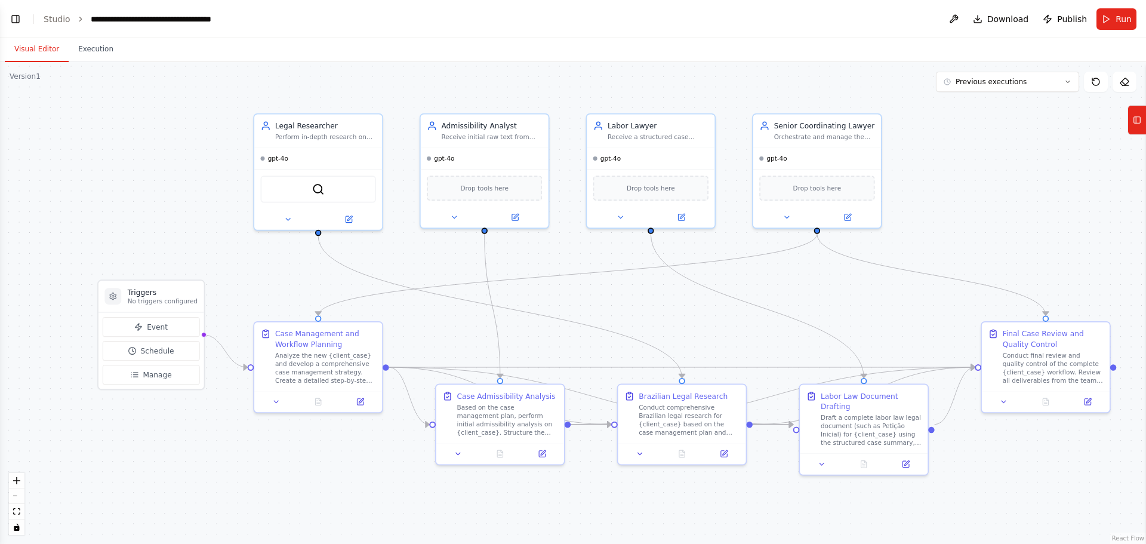 This screenshot has width=1146, height=544. Describe the element at coordinates (772, 395) in the screenshot. I see `g: Edge from 7b8e2c94-14a5-4a97-bac8-8f1ea0177992 to d6bf5c0c-249b-41ac-8391-3ad58f62f89e` at that location.